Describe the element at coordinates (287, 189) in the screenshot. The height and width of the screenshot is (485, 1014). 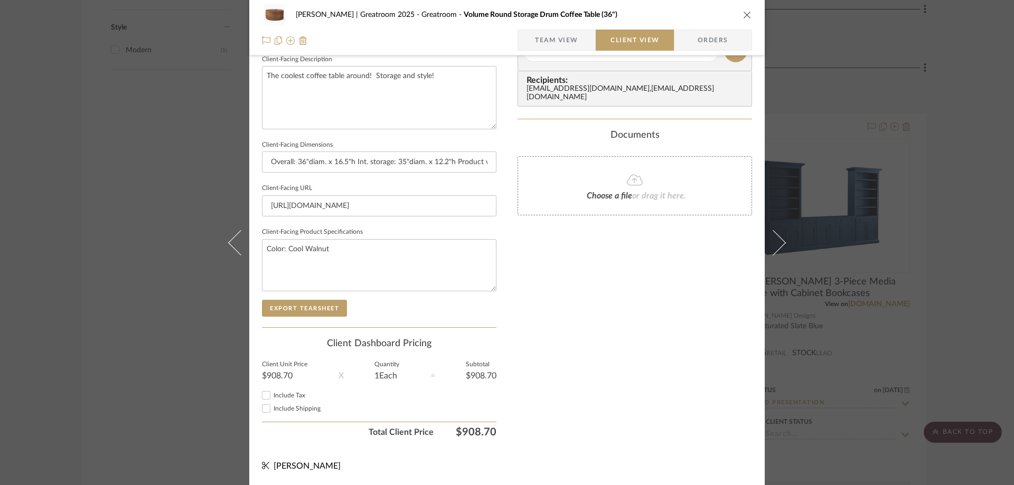
I see `label: Client-Facing URL` at that location.